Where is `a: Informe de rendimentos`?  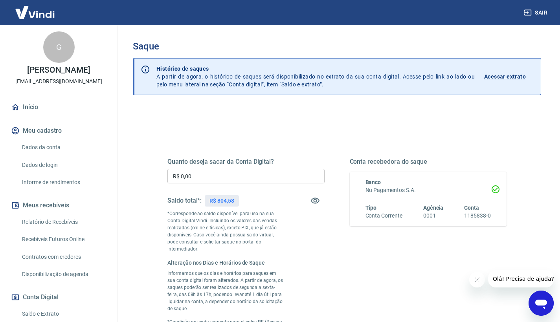 a: Informe de rendimentos is located at coordinates (63, 182).